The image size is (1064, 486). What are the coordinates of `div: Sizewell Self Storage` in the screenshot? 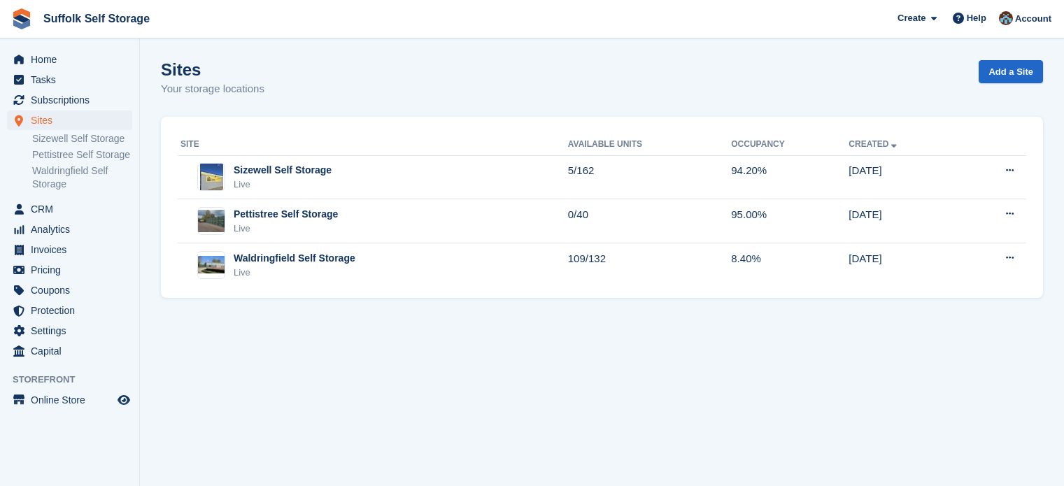 It's located at (283, 170).